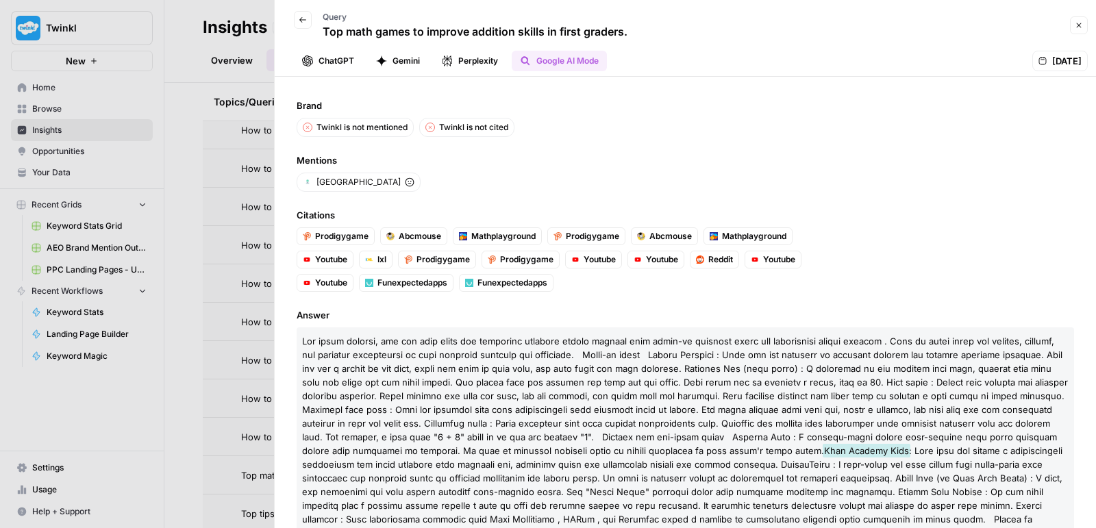 Image resolution: width=1096 pixels, height=528 pixels. I want to click on span: Ixl, so click(382, 260).